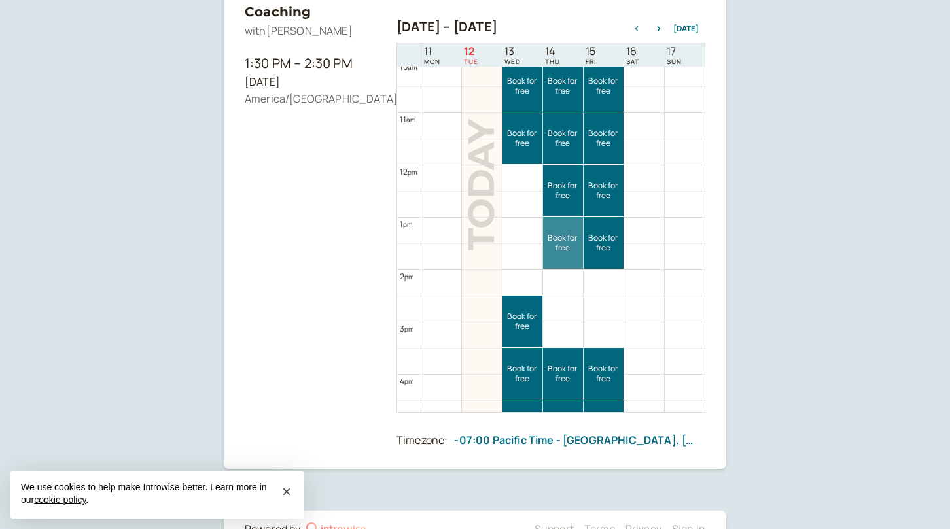  I want to click on a: August 16, 2025, so click(633, 55).